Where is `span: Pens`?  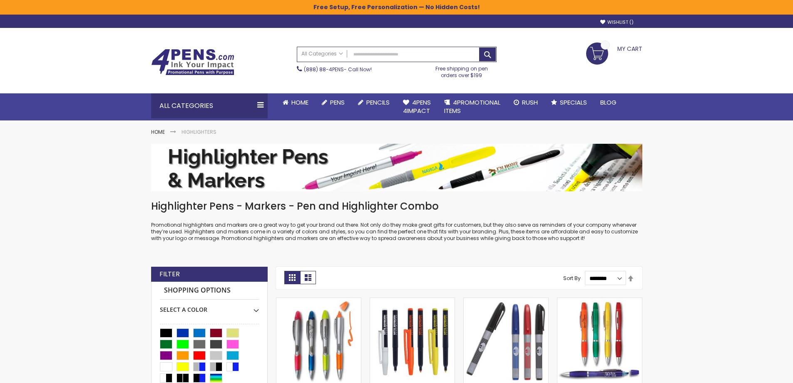
span: Pens is located at coordinates (337, 102).